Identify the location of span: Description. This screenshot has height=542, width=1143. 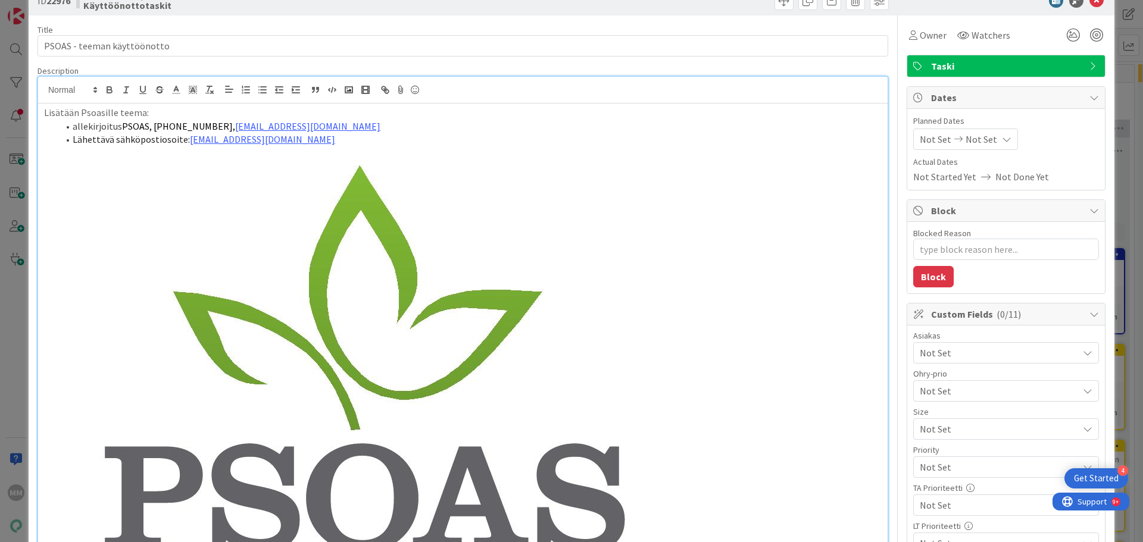
(58, 71).